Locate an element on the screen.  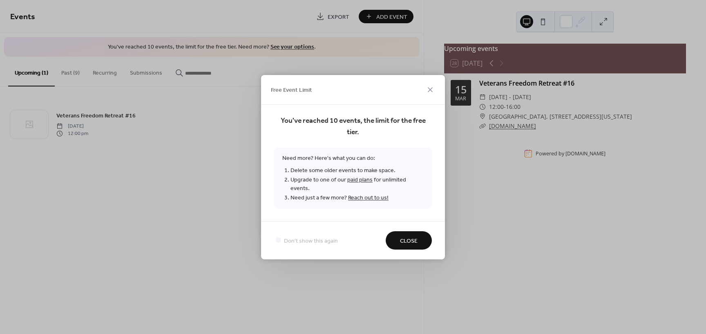
li: Upgrade to one of our for unlimited events. is located at coordinates (357, 184).